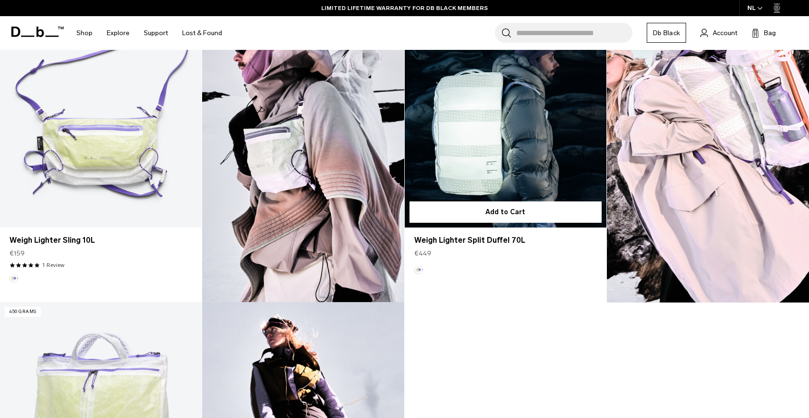  What do you see at coordinates (53, 265) in the screenshot?
I see `a: 1 reviews` at bounding box center [53, 265].